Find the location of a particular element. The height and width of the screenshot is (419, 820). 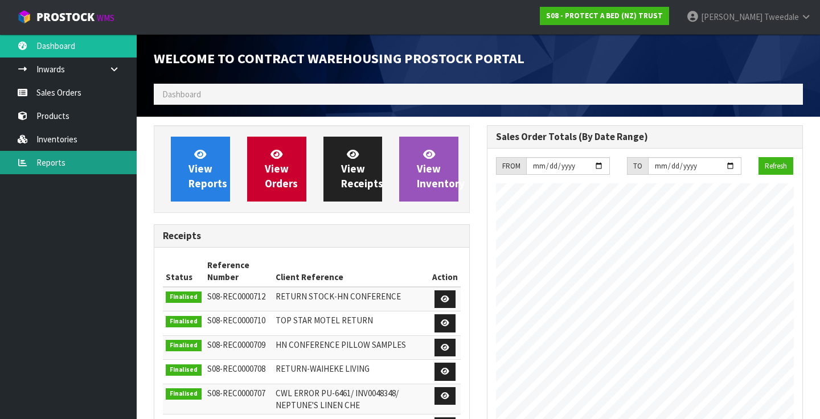

strong: S08 - PROTECT A BED (NZ) TRUST is located at coordinates (604, 15).